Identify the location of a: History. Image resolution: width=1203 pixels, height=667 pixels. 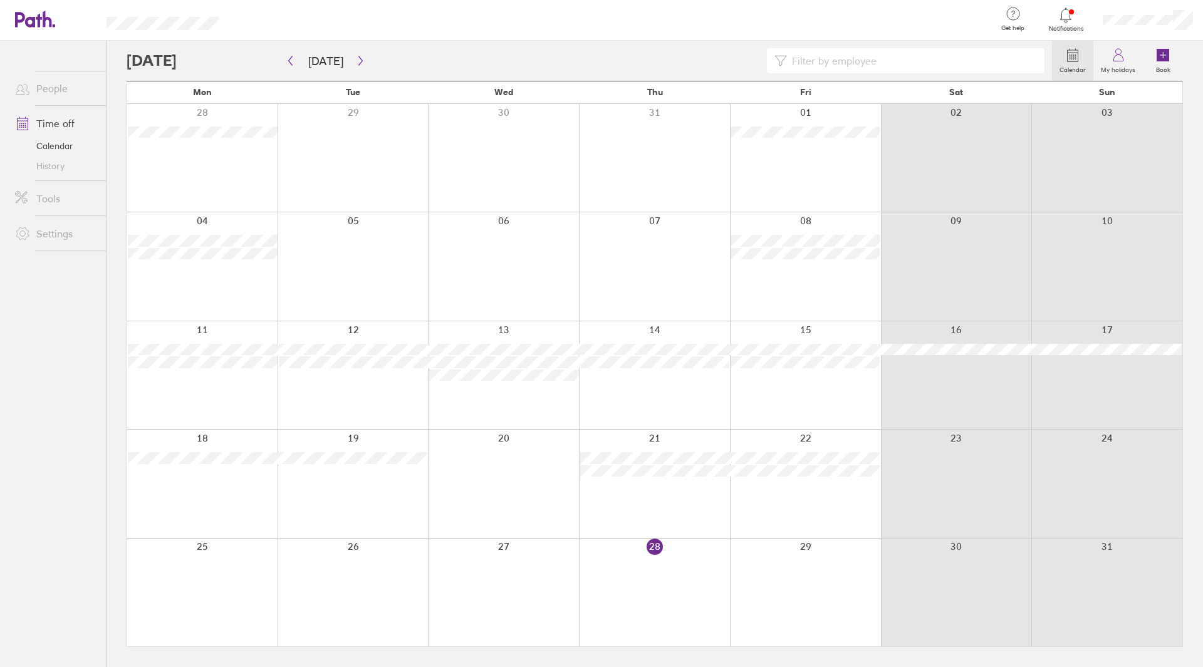
(55, 166).